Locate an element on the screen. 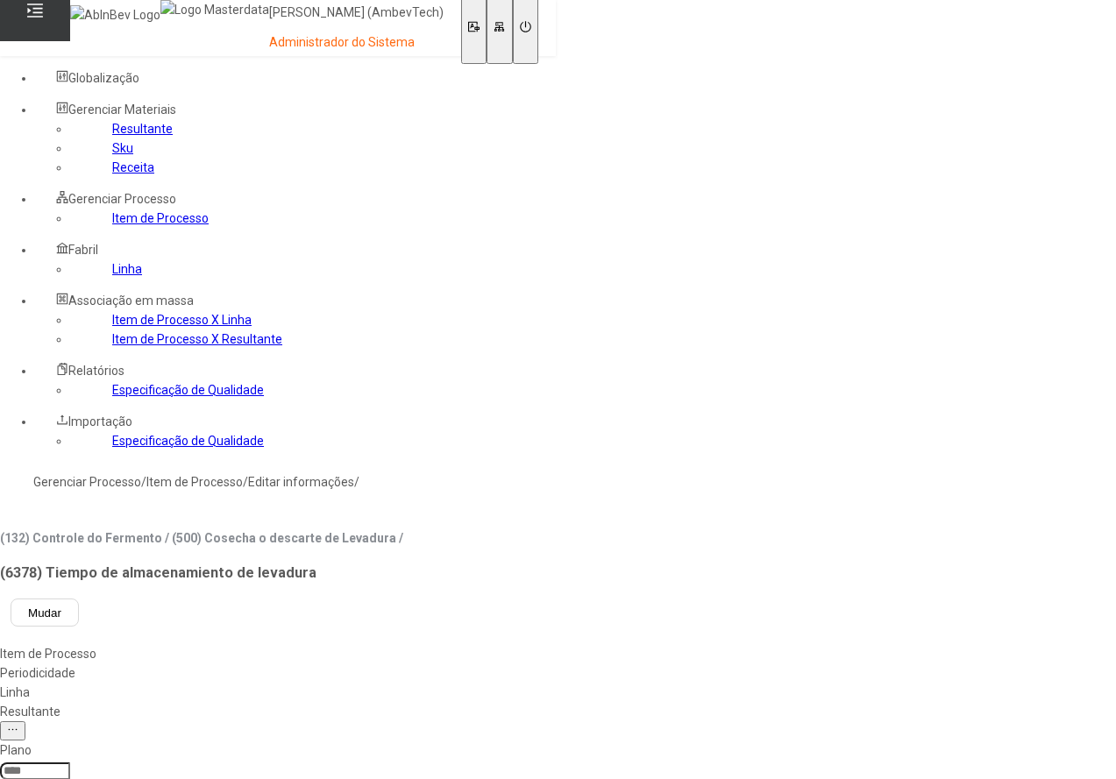  a: Item de Processo X Resultante is located at coordinates (197, 339).